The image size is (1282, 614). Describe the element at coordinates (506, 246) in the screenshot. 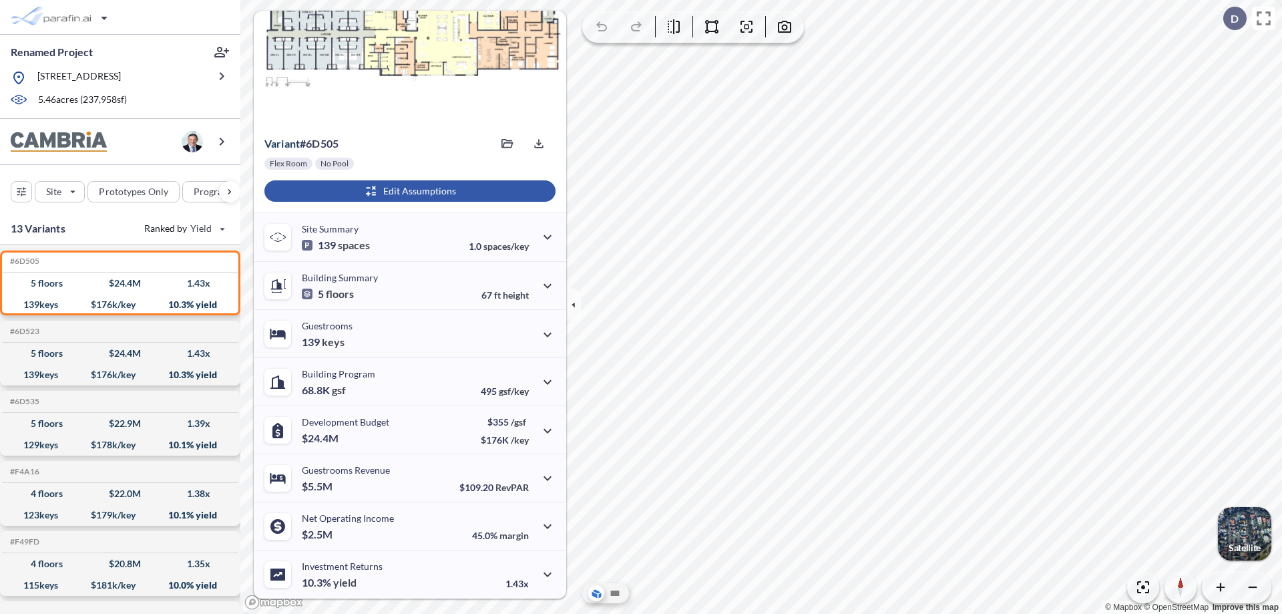

I see `span: spaces/key` at that location.